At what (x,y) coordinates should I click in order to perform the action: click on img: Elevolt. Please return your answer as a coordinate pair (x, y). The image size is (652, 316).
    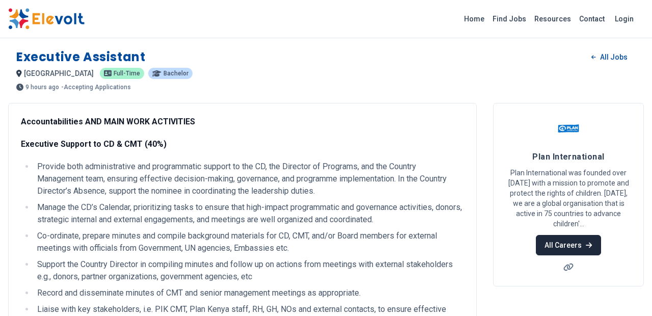
    Looking at the image, I should click on (46, 19).